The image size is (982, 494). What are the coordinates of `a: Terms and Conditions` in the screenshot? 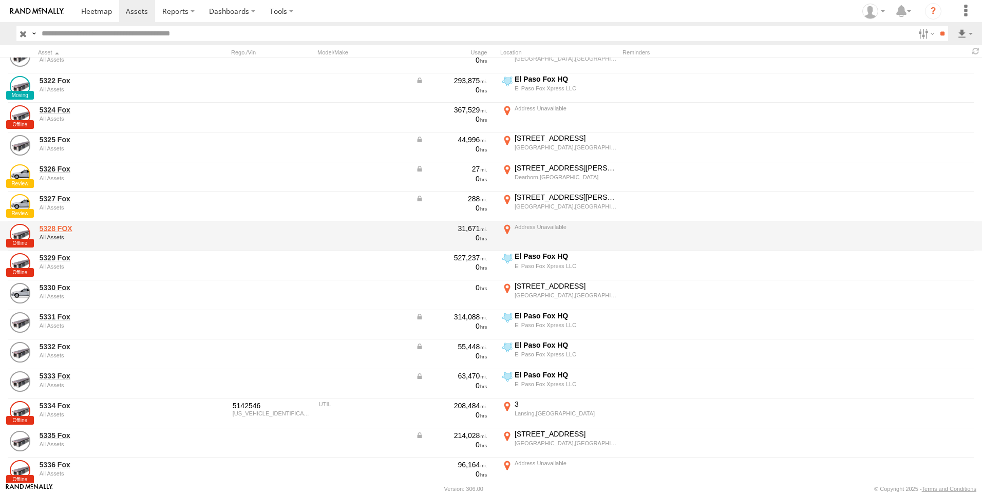 It's located at (949, 489).